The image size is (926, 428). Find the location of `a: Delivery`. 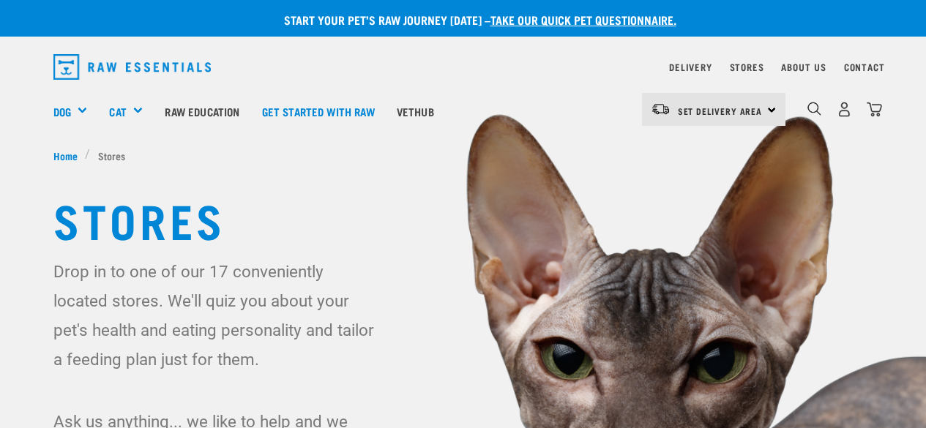

a: Delivery is located at coordinates (690, 67).